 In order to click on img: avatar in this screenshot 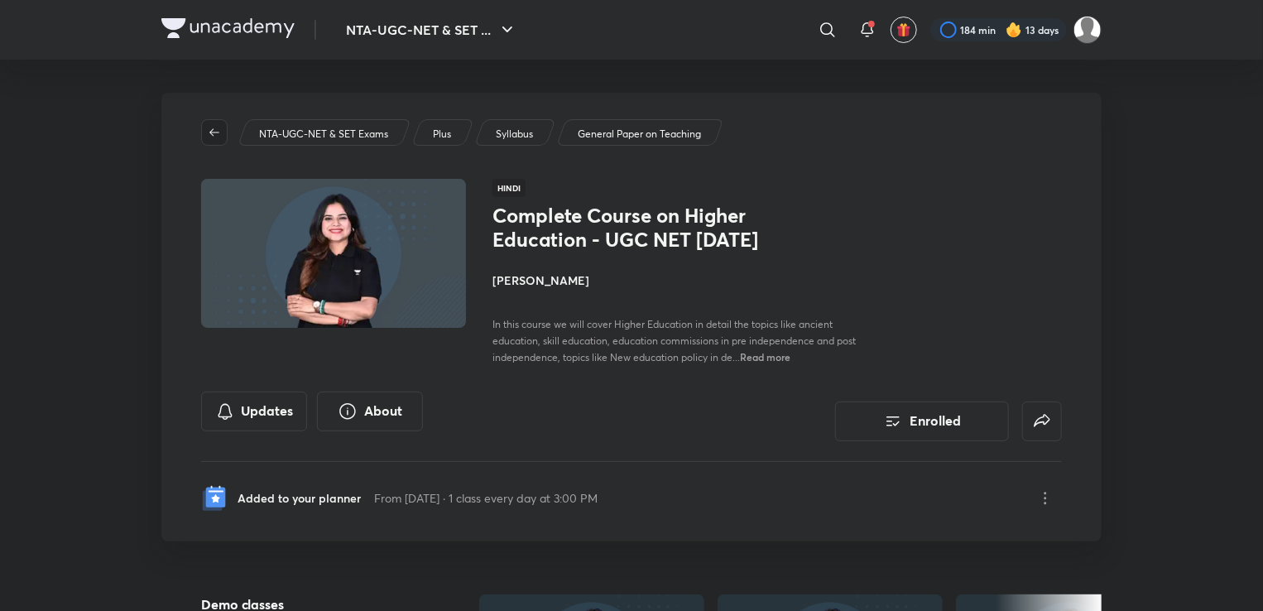, I will do `click(904, 30)`.